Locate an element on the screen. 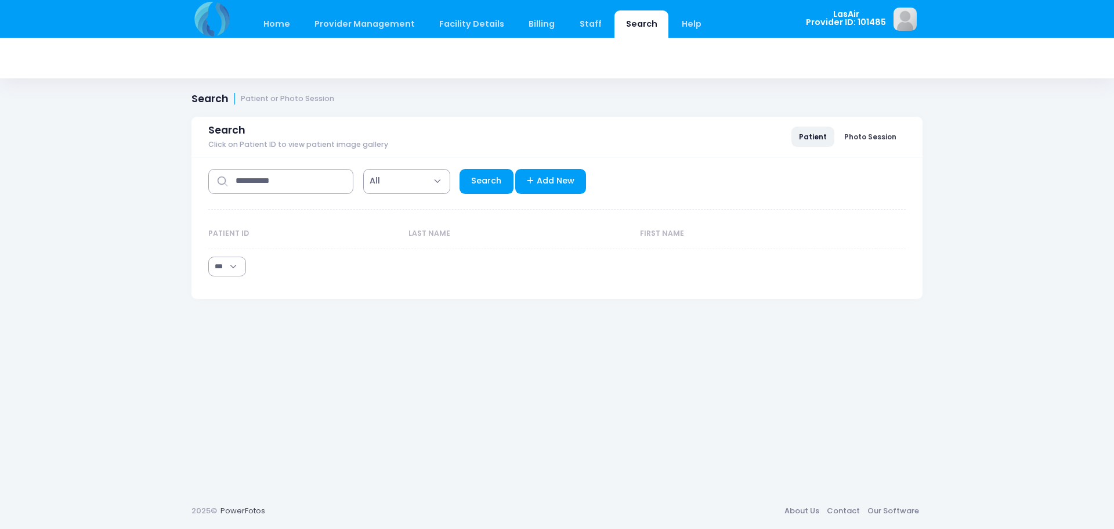  a: Home is located at coordinates (276, 24).